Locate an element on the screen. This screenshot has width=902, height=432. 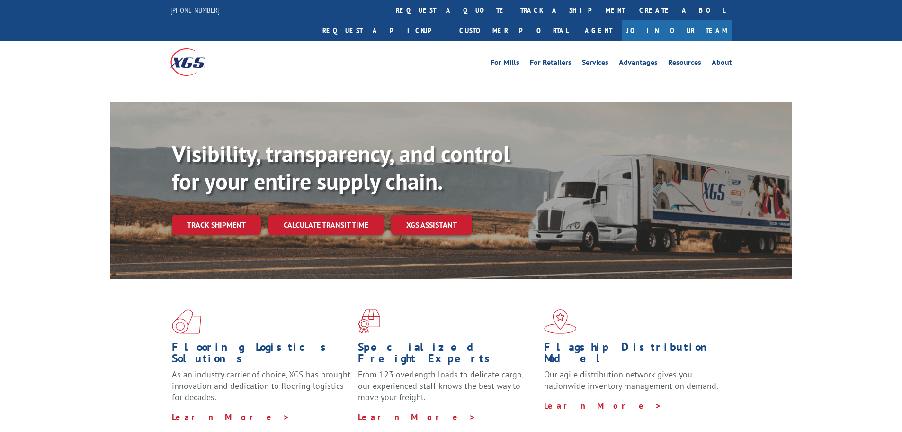
a: Join Our Team is located at coordinates (677, 30).